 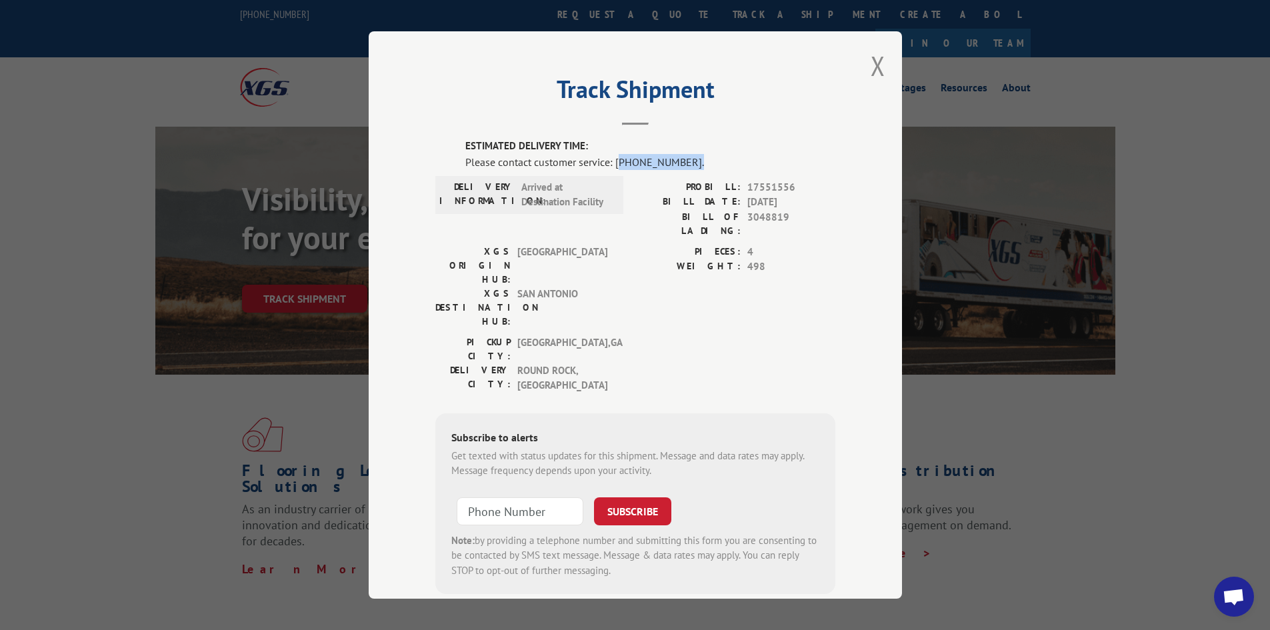 I want to click on div: Open chat, so click(x=1234, y=597).